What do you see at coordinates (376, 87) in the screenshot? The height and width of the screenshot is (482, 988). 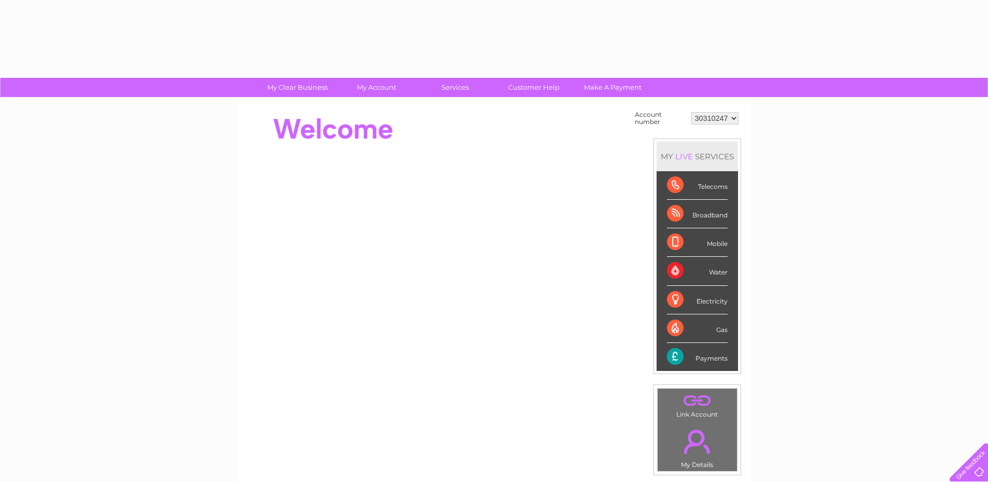 I see `a: My Account` at bounding box center [376, 87].